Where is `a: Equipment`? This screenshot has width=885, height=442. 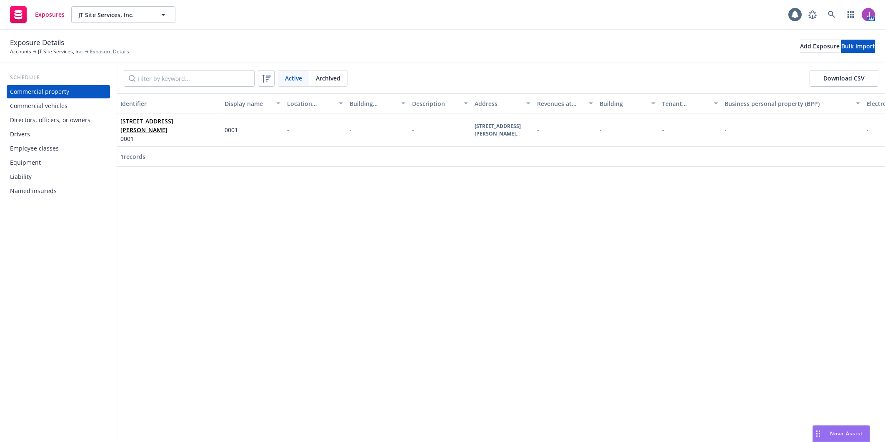
a: Equipment is located at coordinates (58, 162).